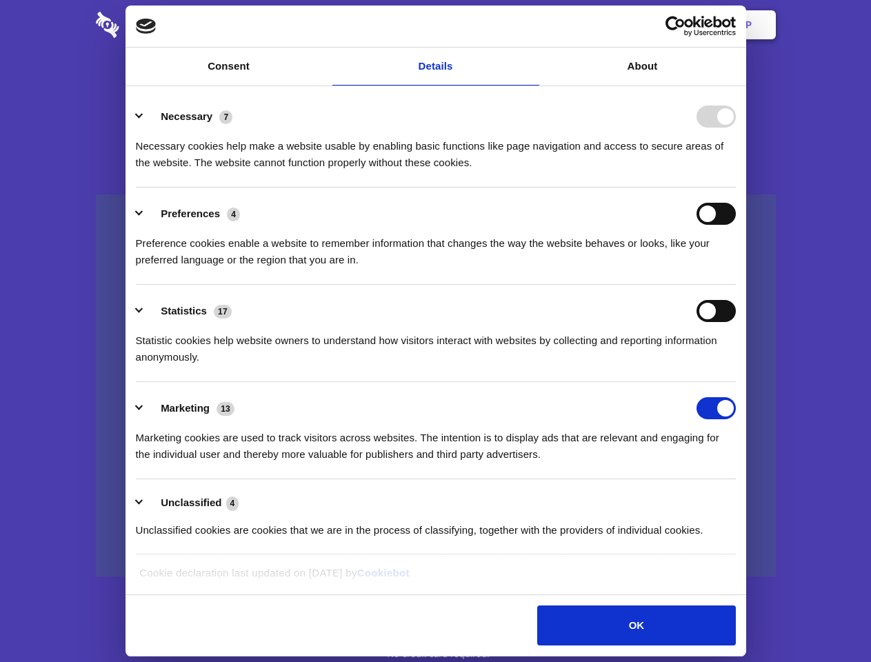  What do you see at coordinates (591, 25) in the screenshot?
I see `a: Contact` at bounding box center [591, 25].